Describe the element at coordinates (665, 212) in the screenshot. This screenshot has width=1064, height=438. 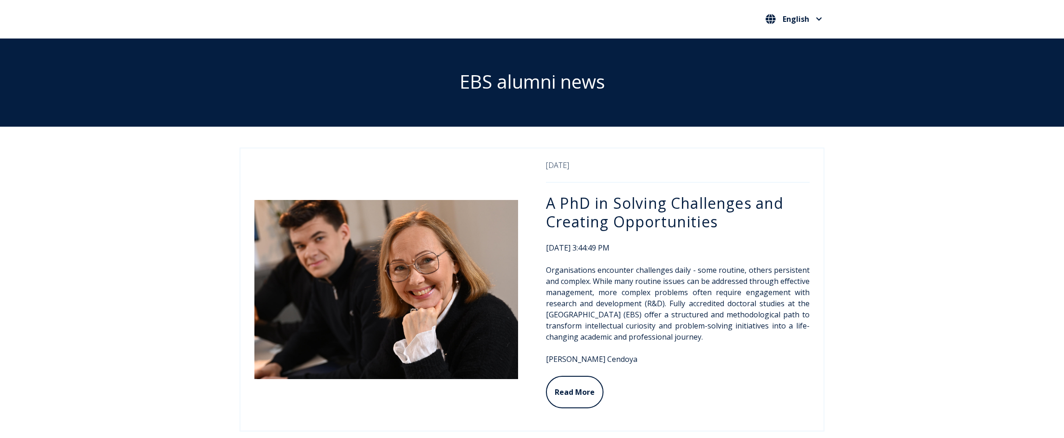
I see `a: A PhD in Solving Challenges and Creating Opportunities` at that location.